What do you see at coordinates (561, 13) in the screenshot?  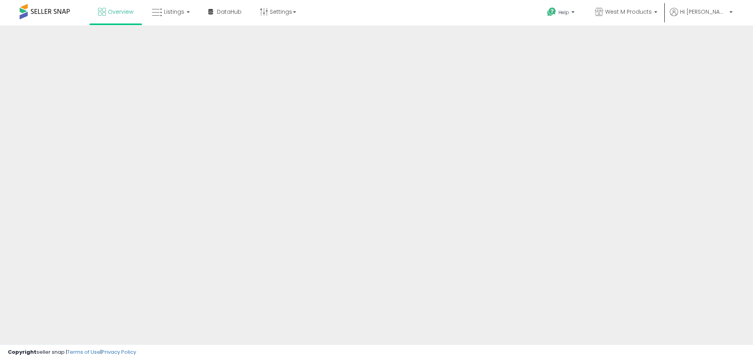 I see `a: Help` at bounding box center [561, 13].